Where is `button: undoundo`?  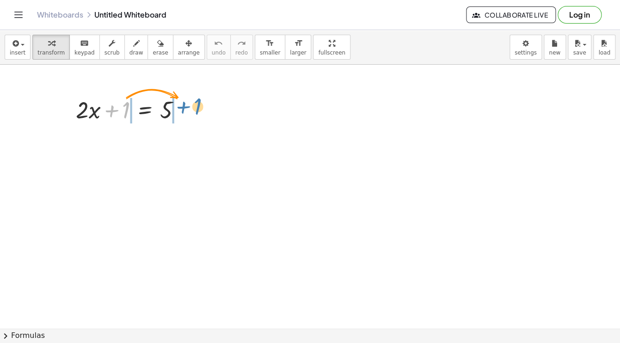 button: undoundo is located at coordinates (219, 47).